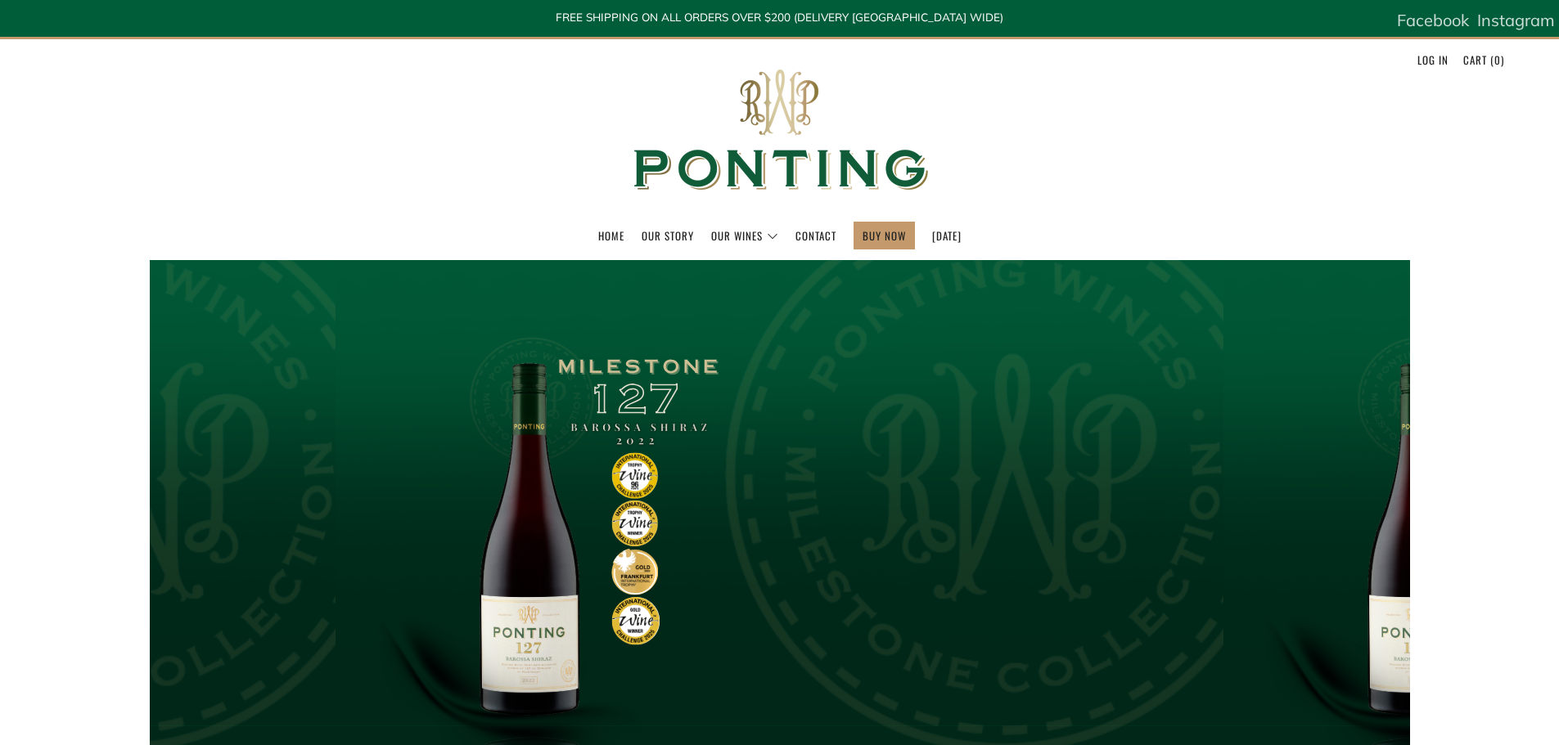  I want to click on a: Home, so click(611, 236).